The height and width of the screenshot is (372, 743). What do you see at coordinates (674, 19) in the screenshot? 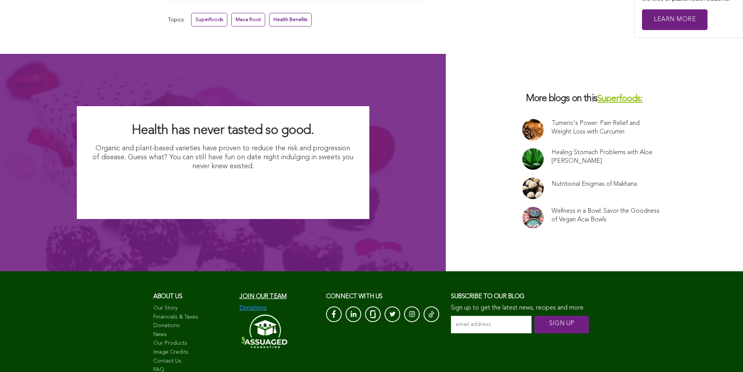
I see `a: Learn More` at bounding box center [674, 19].